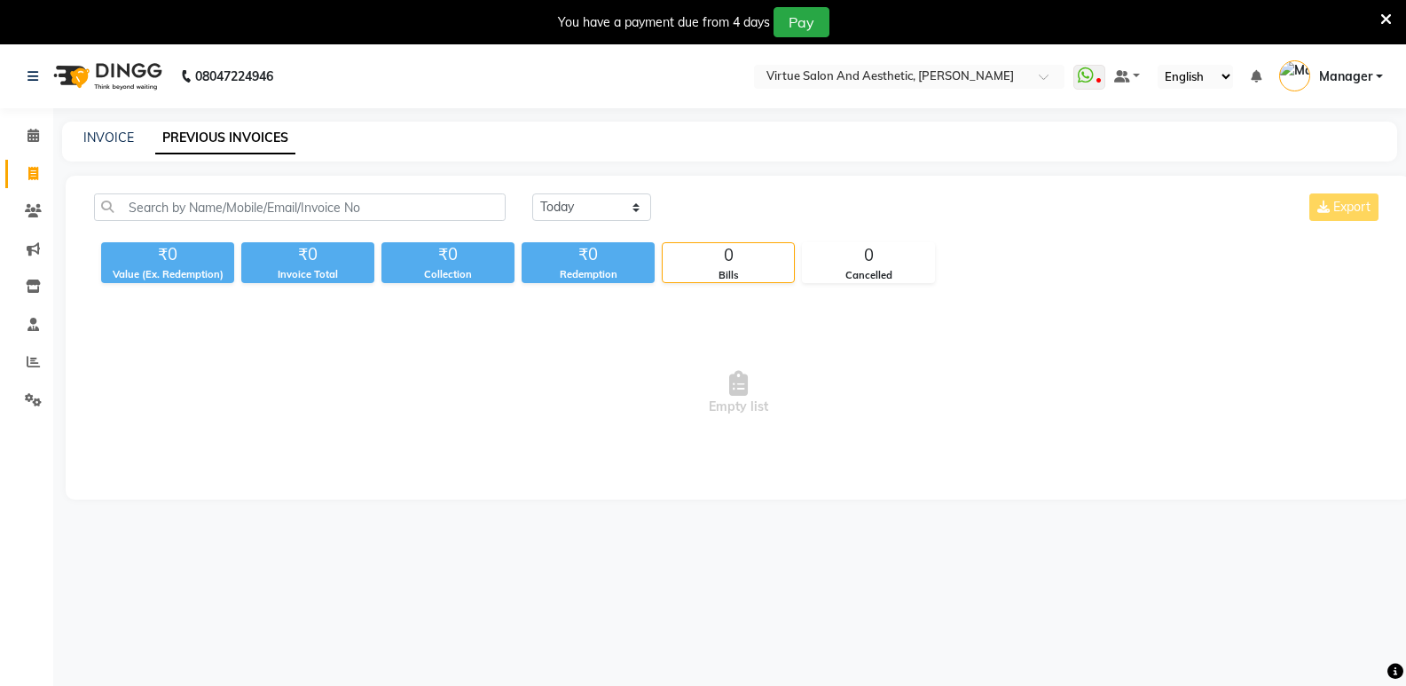  Describe the element at coordinates (225, 138) in the screenshot. I see `a: PREVIOUS INVOICES` at that location.